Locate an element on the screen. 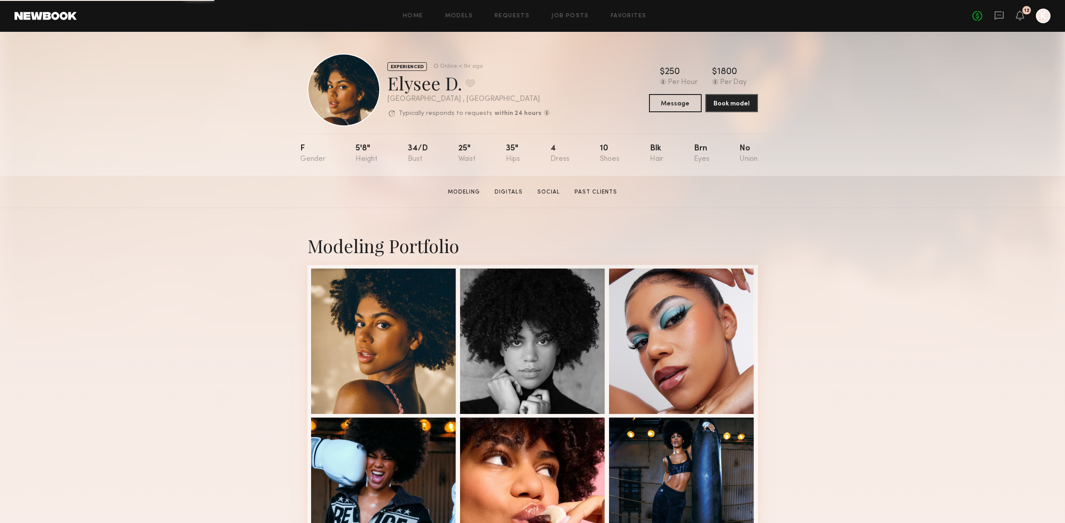 This screenshot has height=523, width=1065. div: Per Hour is located at coordinates (683, 83).